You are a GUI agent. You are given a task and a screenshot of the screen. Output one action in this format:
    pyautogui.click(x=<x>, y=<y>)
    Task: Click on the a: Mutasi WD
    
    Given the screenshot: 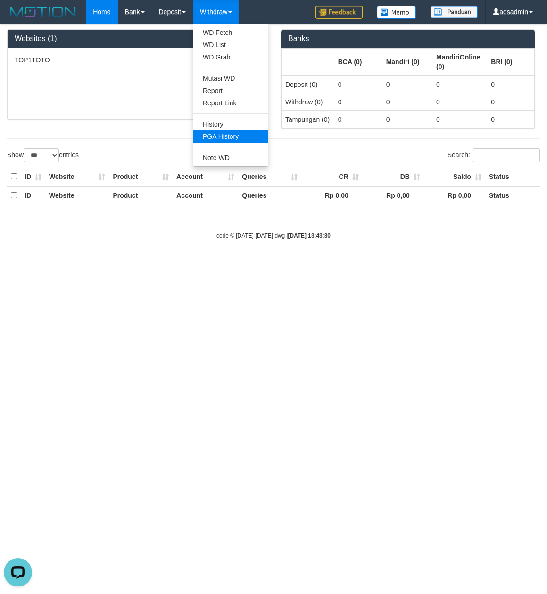 What is the action you would take?
    pyautogui.click(x=231, y=78)
    